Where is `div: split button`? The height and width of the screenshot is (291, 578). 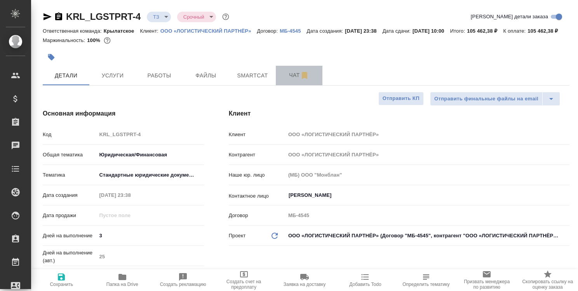
div: split button is located at coordinates (495, 99).